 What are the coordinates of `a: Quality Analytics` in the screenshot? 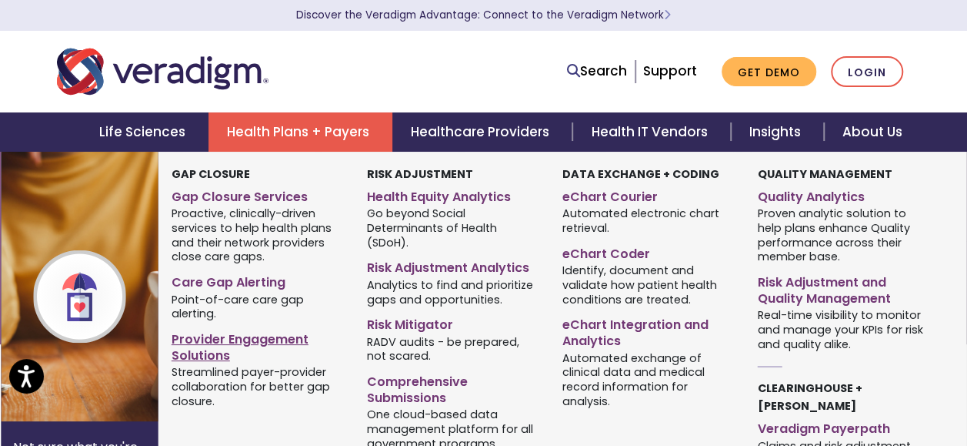 It's located at (844, 194).